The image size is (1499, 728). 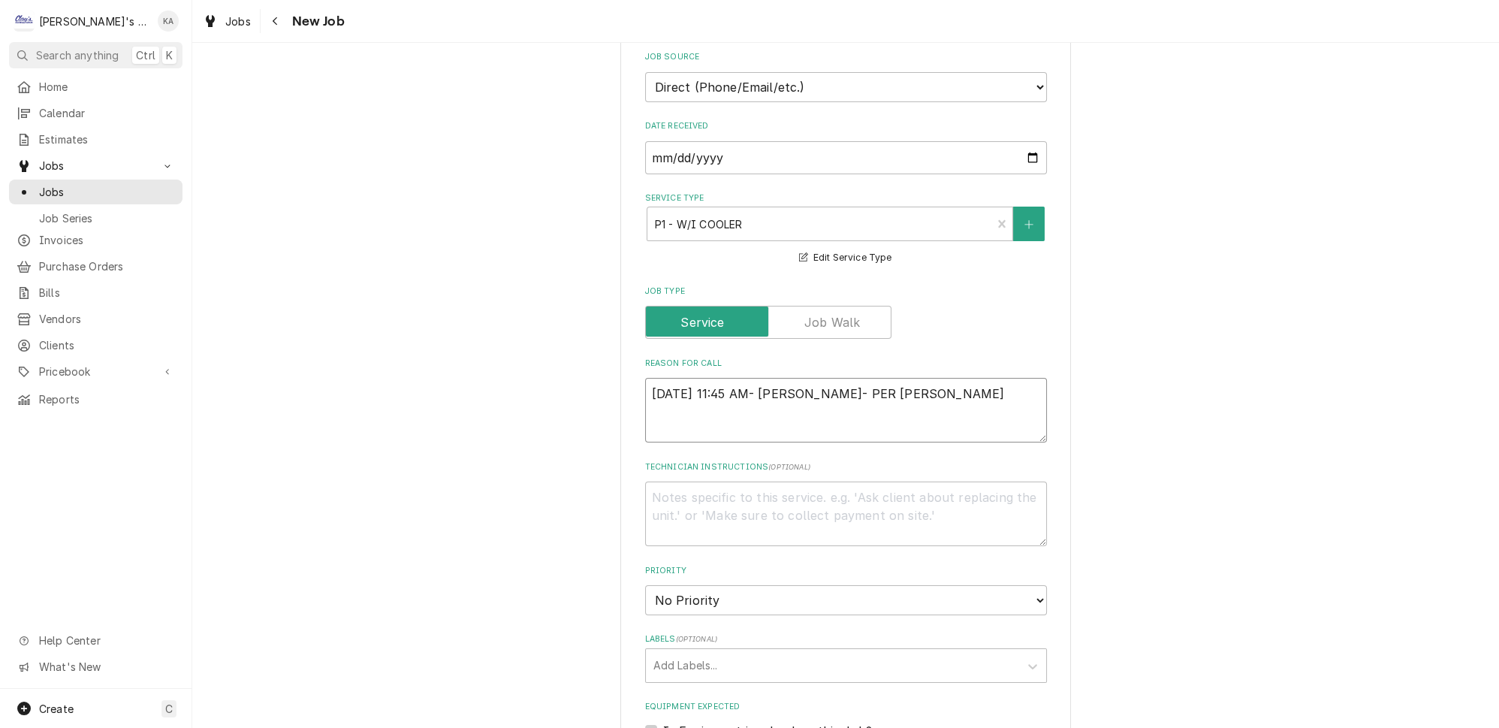 I want to click on a: Vendors, so click(x=95, y=318).